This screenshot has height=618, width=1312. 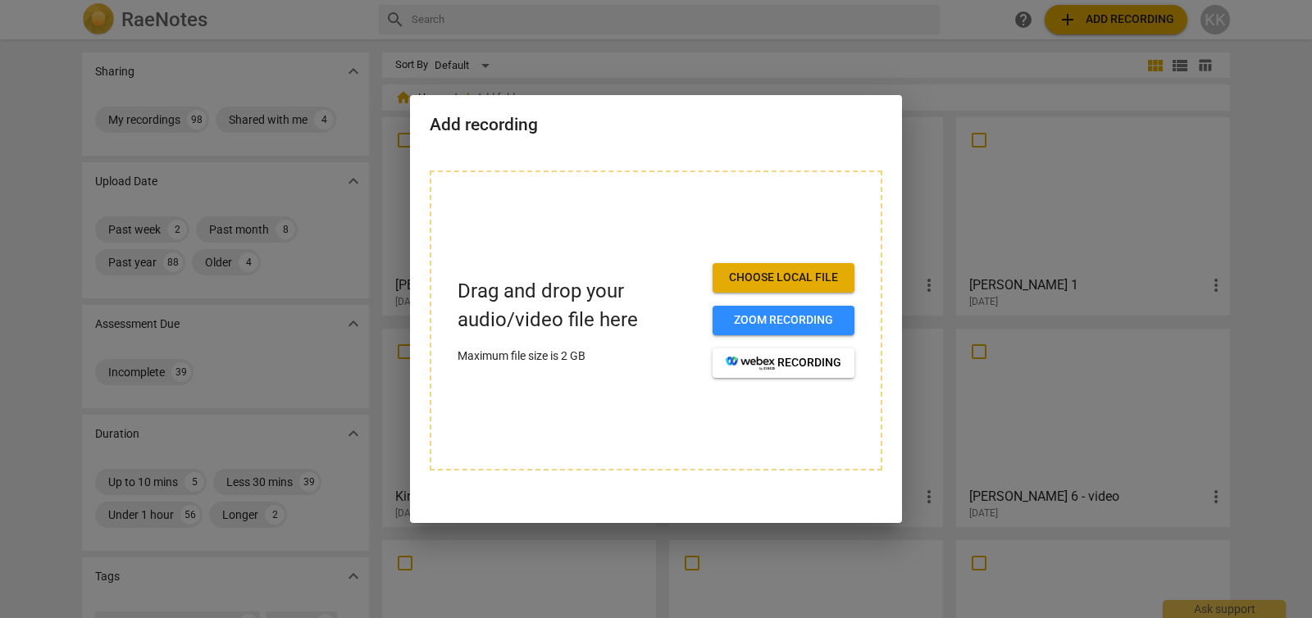 I want to click on button: Choose local file, so click(x=783, y=278).